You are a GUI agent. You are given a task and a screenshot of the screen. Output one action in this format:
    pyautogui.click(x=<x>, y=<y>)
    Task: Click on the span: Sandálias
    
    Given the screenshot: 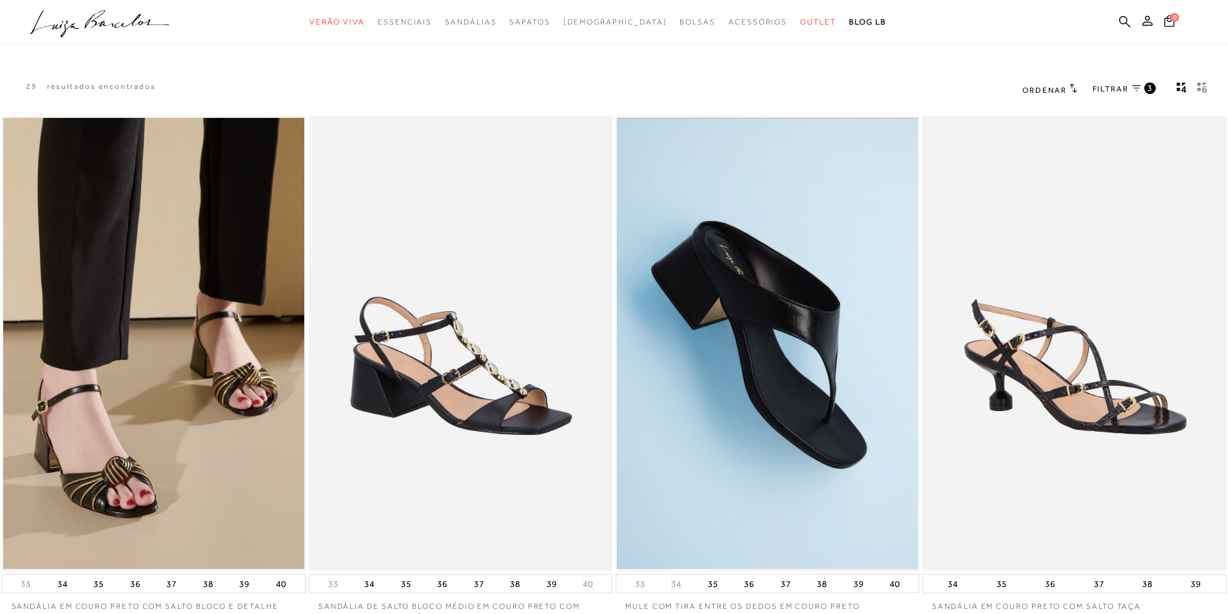 What is the action you would take?
    pyautogui.click(x=471, y=22)
    